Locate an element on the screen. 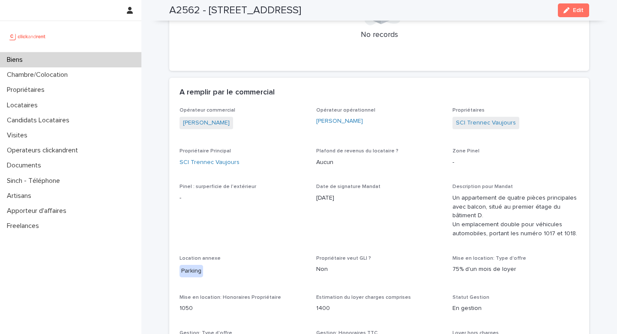 The height and width of the screenshot is (334, 617). button: Edit is located at coordinates (574, 10).